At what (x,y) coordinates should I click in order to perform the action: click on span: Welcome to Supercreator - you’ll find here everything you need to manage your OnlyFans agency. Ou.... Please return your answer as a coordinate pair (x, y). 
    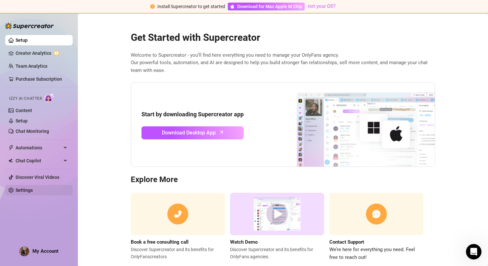
    Looking at the image, I should click on (283, 63).